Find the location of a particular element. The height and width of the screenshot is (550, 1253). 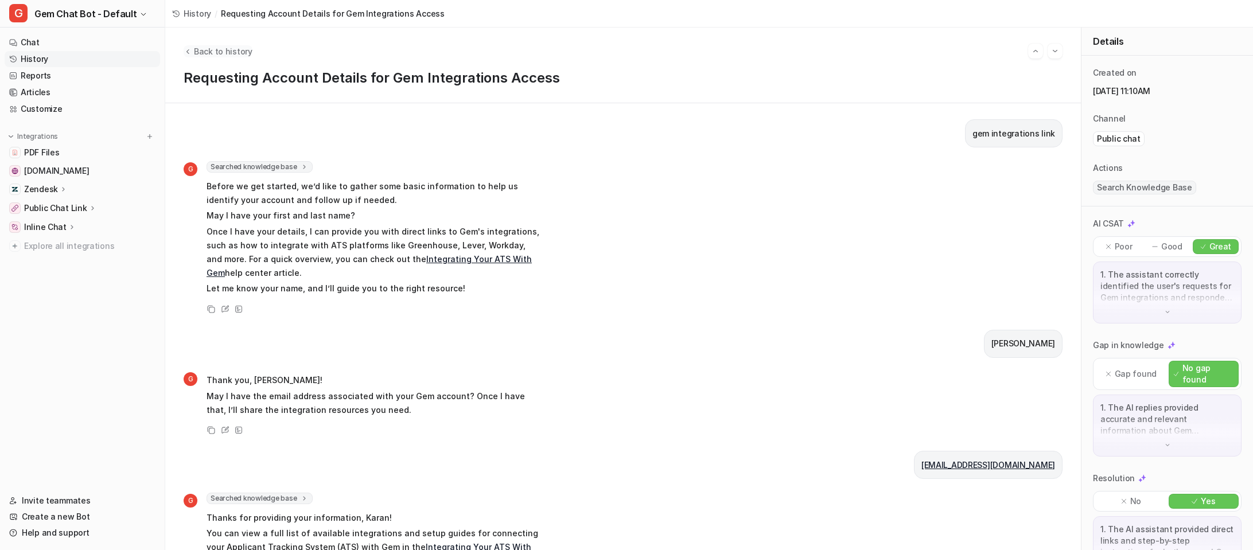

span: Gem Chat Bot - Default is located at coordinates (85, 14).